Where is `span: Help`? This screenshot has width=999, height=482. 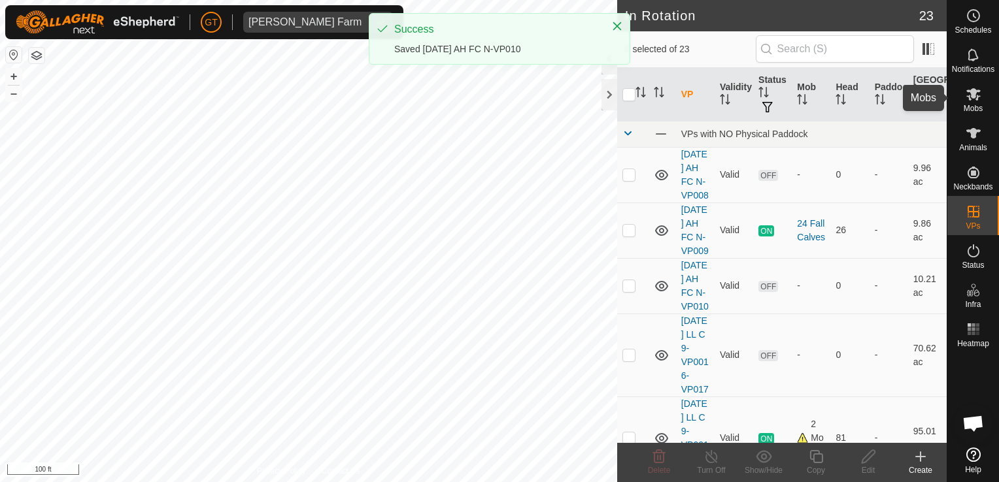
span: Help is located at coordinates (973, 470).